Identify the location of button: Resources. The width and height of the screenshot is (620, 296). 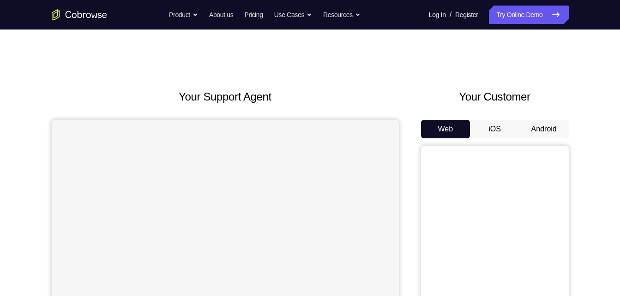
(341, 15).